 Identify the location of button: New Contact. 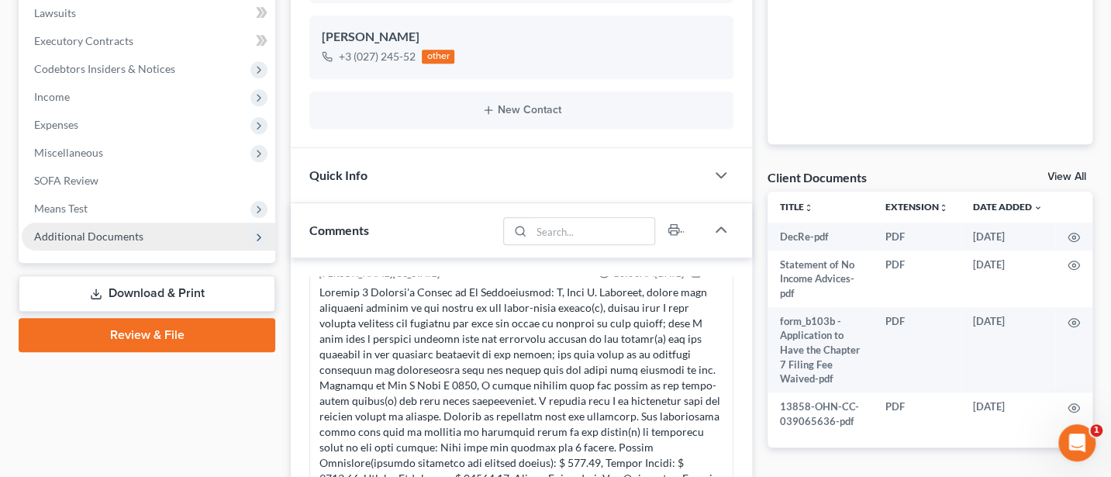
(521, 110).